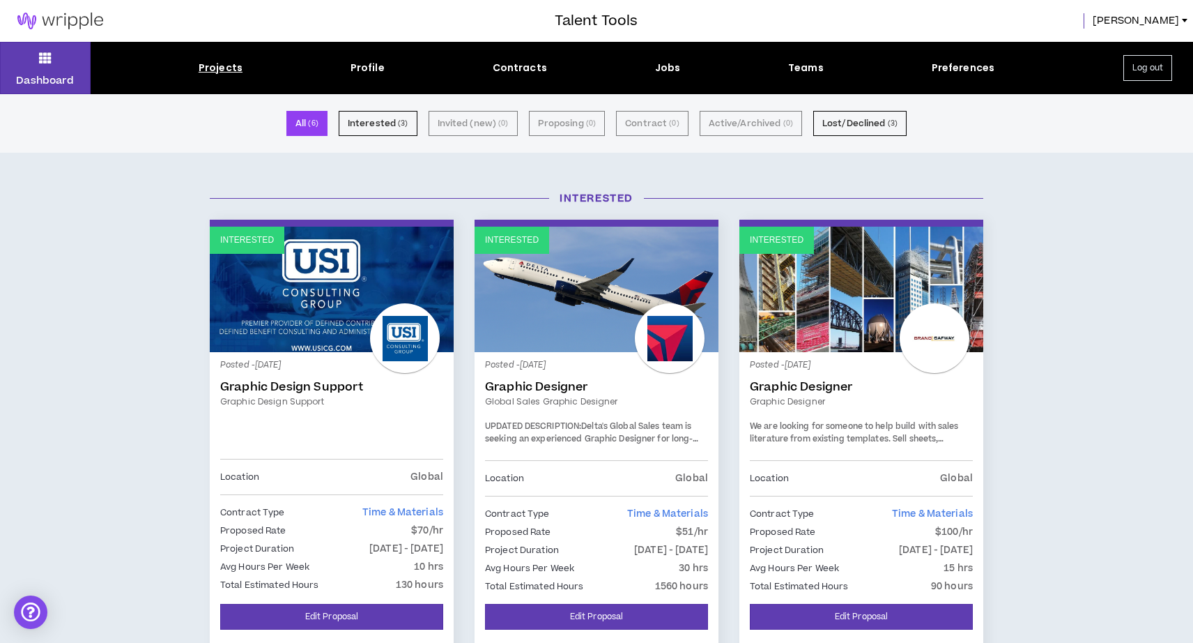 This screenshot has height=643, width=1193. I want to click on p: 10 hrs, so click(429, 567).